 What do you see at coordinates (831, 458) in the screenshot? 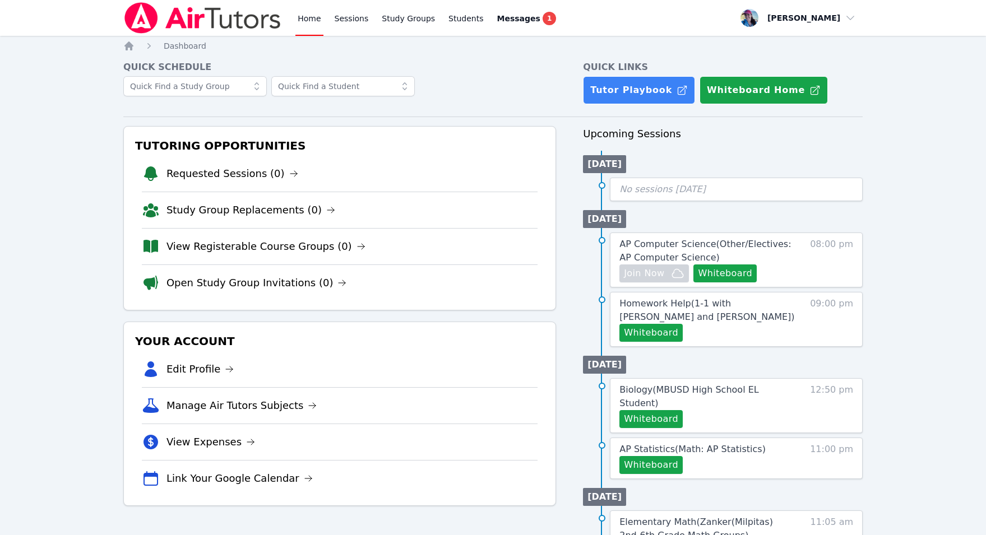
I see `span: 11:00 pm` at bounding box center [831, 458].